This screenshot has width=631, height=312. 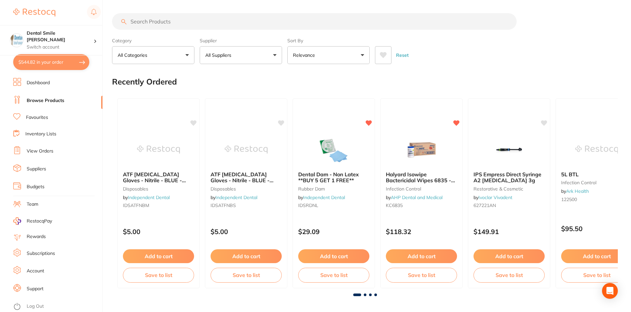 I want to click on a: Inventory Lists, so click(x=41, y=134).